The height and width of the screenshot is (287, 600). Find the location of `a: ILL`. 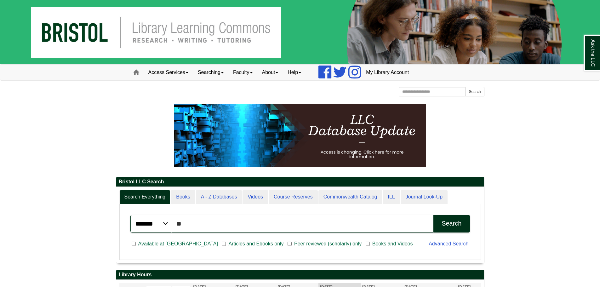

a: ILL is located at coordinates (391, 197).